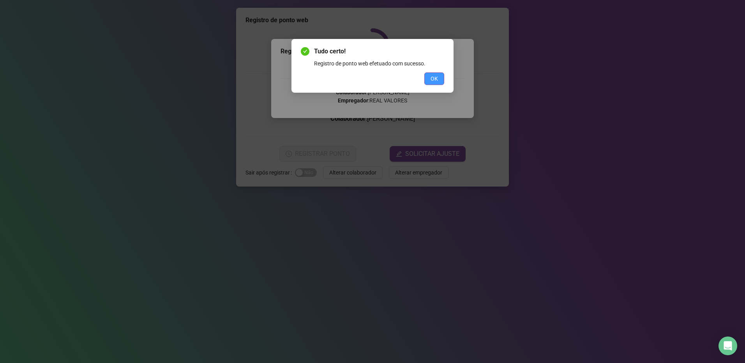  Describe the element at coordinates (379, 51) in the screenshot. I see `span: Tudo certo!` at that location.